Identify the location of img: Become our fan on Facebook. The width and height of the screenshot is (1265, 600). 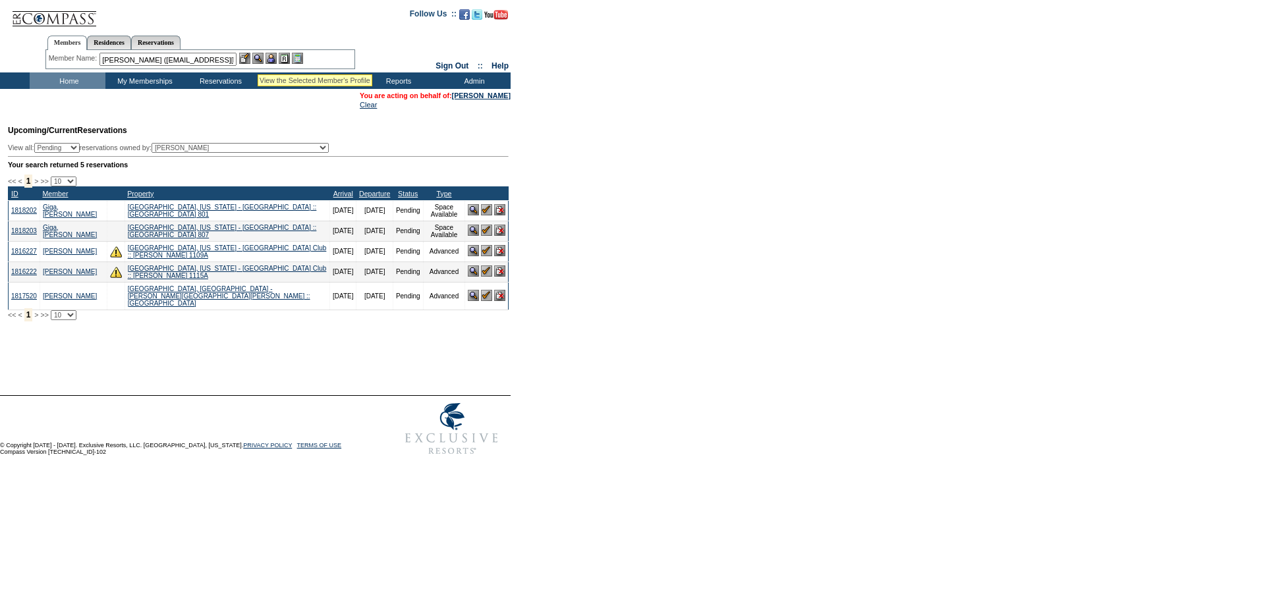
(465, 14).